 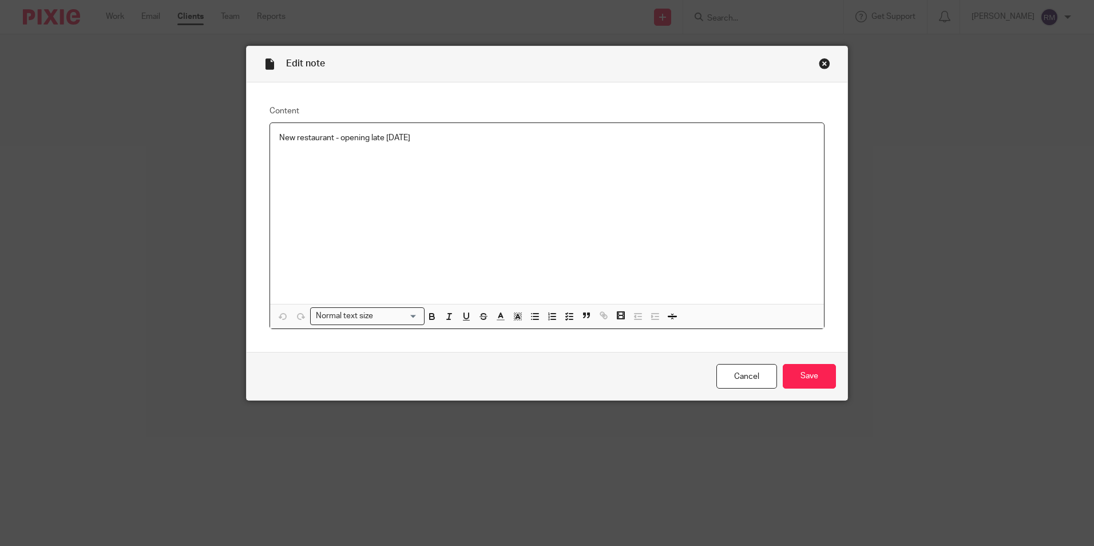 What do you see at coordinates (809, 376) in the screenshot?
I see `input: Save` at bounding box center [809, 376].